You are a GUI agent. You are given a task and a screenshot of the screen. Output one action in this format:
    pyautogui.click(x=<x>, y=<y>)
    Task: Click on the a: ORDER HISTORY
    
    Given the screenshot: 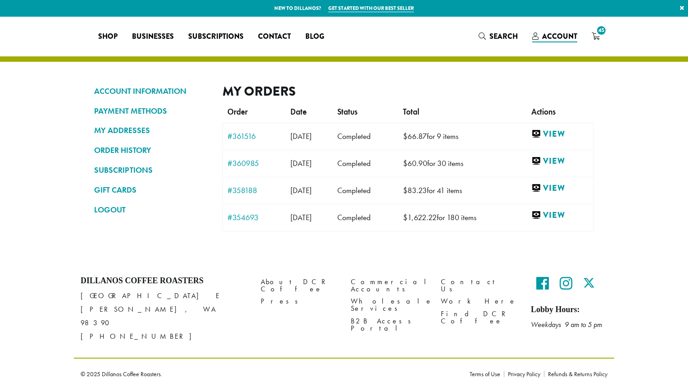 What is the action you would take?
    pyautogui.click(x=151, y=150)
    